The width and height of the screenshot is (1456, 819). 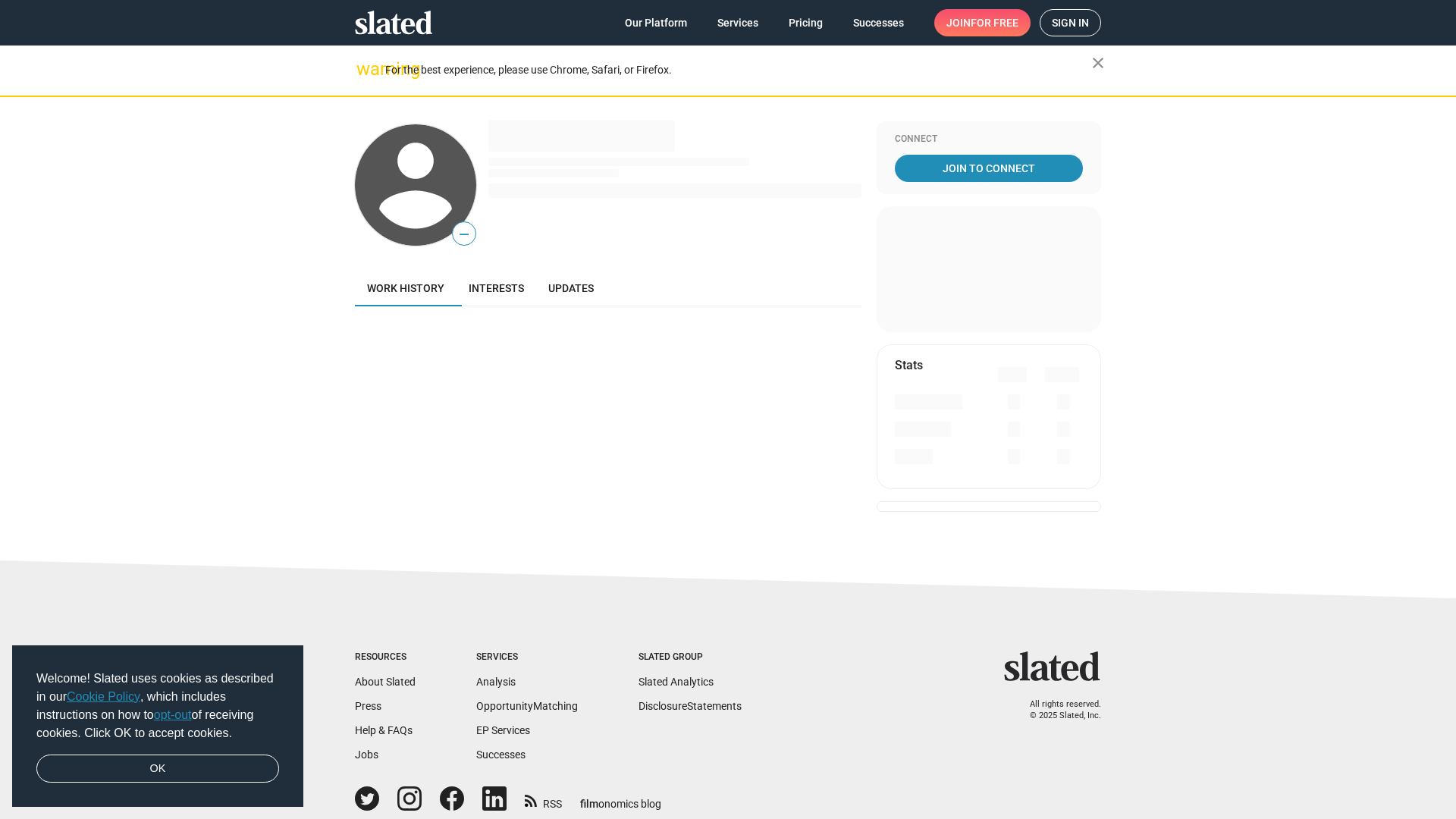 What do you see at coordinates (527, 657) in the screenshot?
I see `div: Services` at bounding box center [527, 657].